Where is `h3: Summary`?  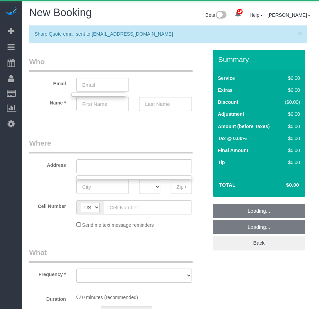
h3: Summary is located at coordinates (260, 59).